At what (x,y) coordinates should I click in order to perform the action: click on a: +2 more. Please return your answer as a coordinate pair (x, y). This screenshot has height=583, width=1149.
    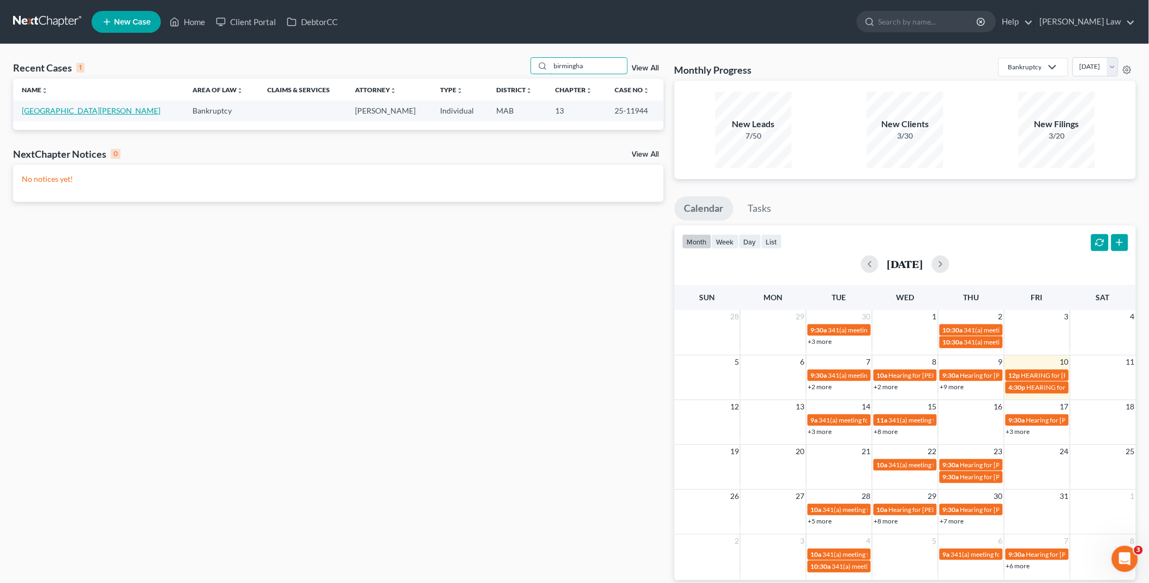
    Looking at the image, I should click on (820, 386).